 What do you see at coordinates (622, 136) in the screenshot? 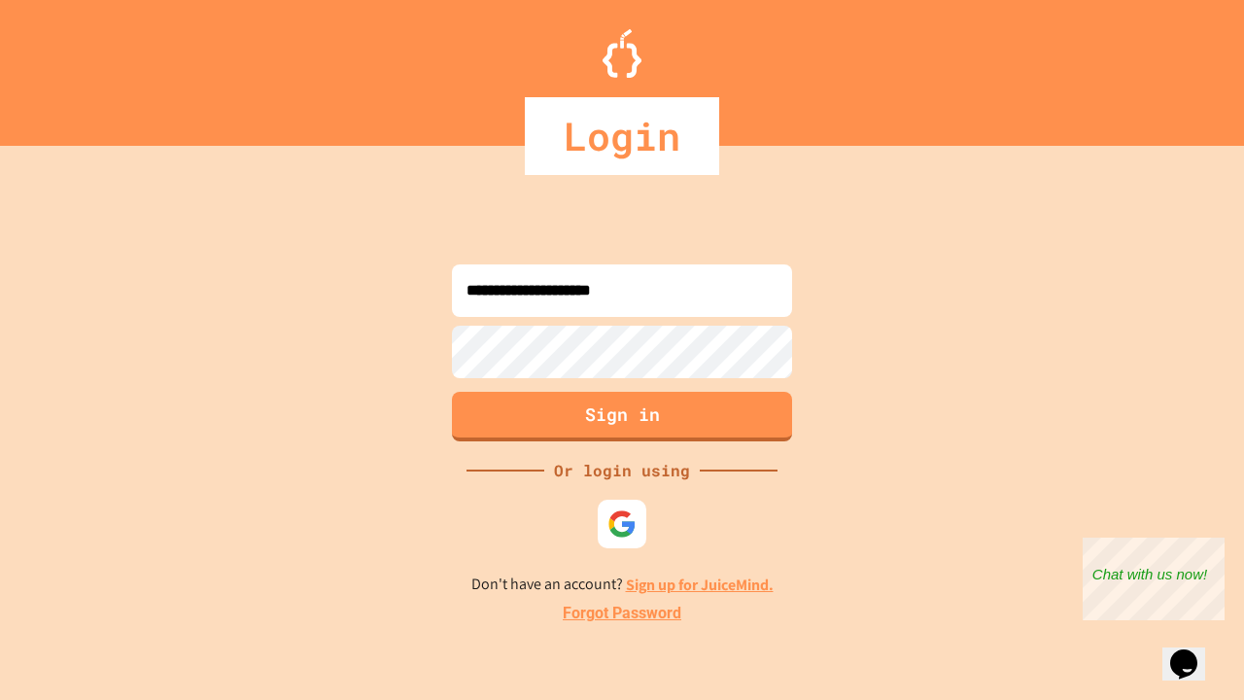
I see `div: Login` at bounding box center [622, 136].